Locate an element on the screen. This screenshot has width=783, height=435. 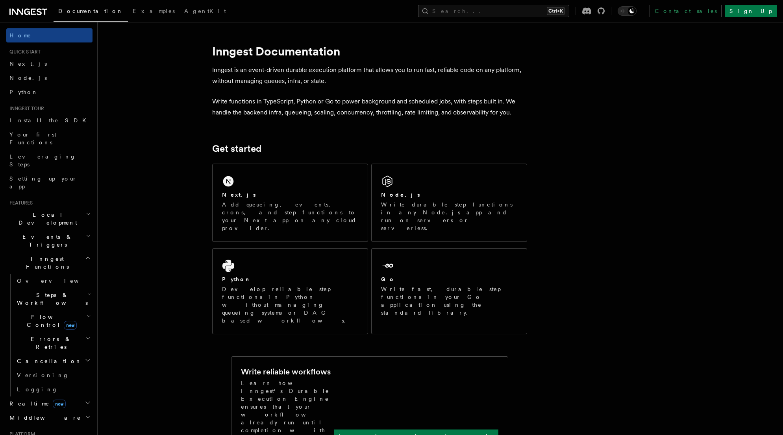
a: Examples is located at coordinates (154, 12).